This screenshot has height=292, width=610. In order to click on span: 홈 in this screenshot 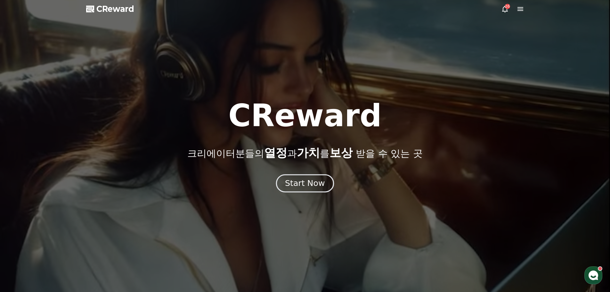, I will do `click(22, 215)`.